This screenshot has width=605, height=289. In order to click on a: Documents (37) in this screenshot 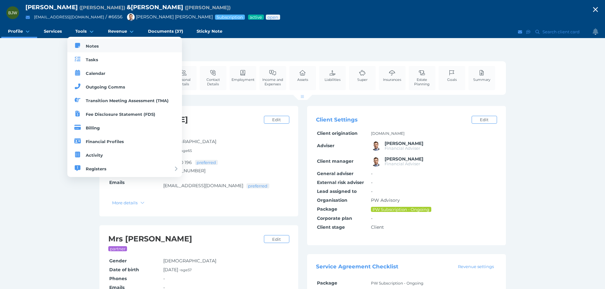, I will do `click(165, 32)`.